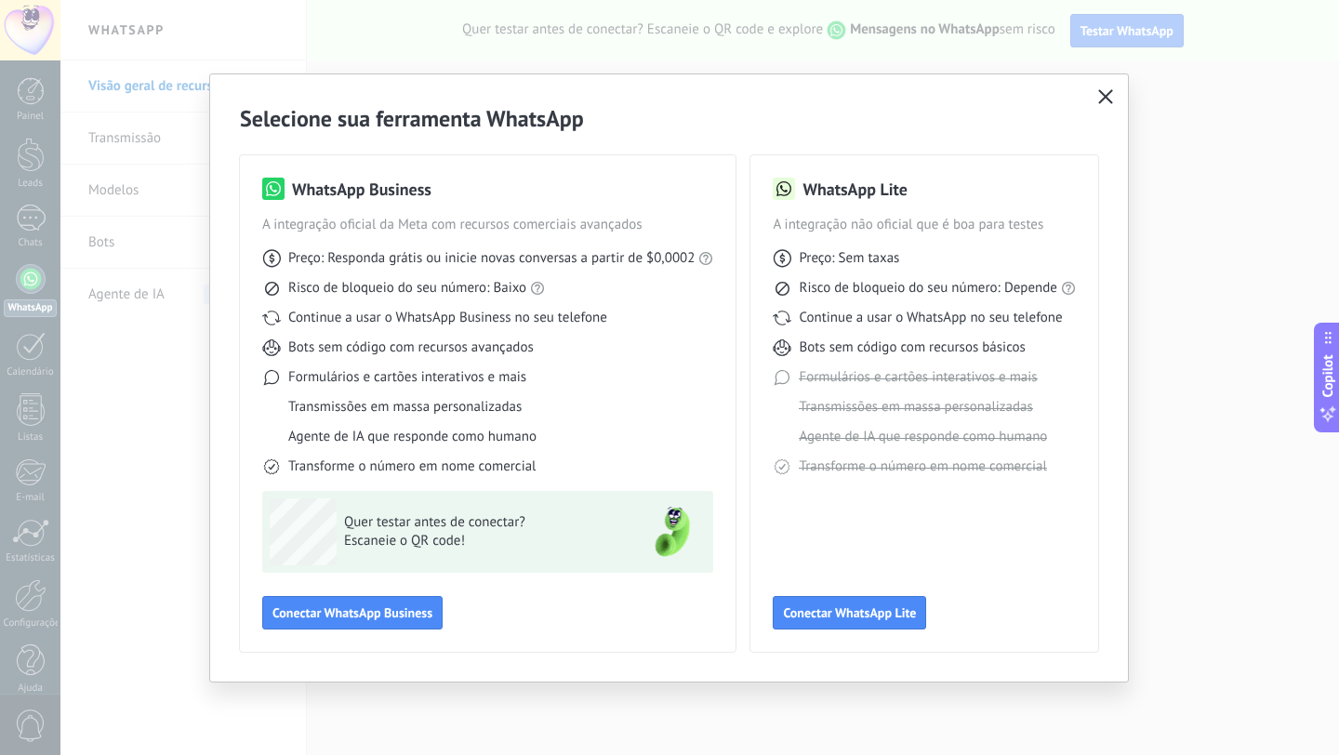 Image resolution: width=1339 pixels, height=755 pixels. What do you see at coordinates (480, 541) in the screenshot?
I see `span: Escaneie o QR code!` at bounding box center [480, 541].